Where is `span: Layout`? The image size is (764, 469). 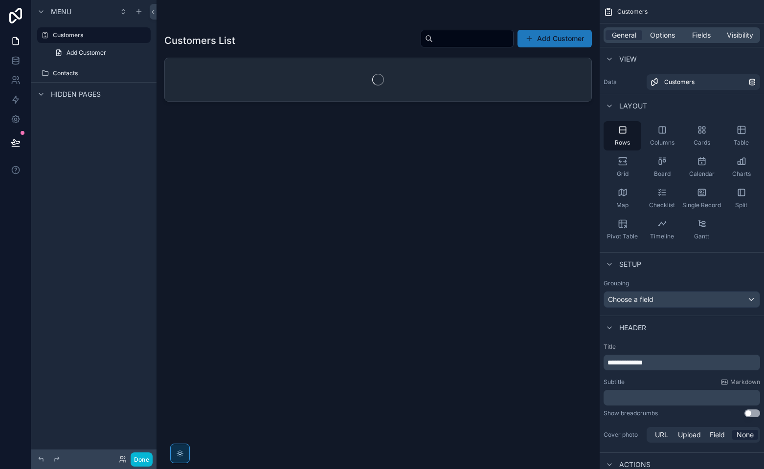 span: Layout is located at coordinates (633, 106).